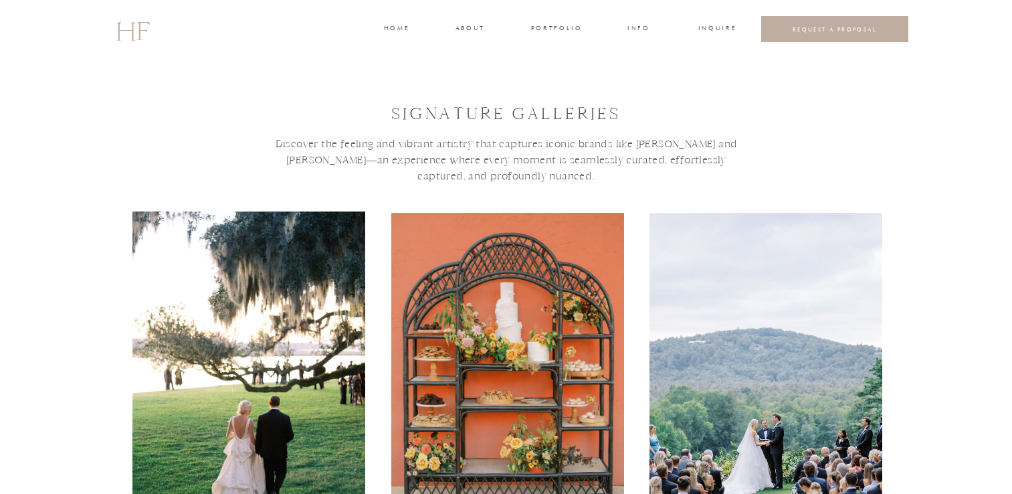 Image resolution: width=1012 pixels, height=494 pixels. What do you see at coordinates (835, 29) in the screenshot?
I see `a: REQUEST A PROPOSAL` at bounding box center [835, 29].